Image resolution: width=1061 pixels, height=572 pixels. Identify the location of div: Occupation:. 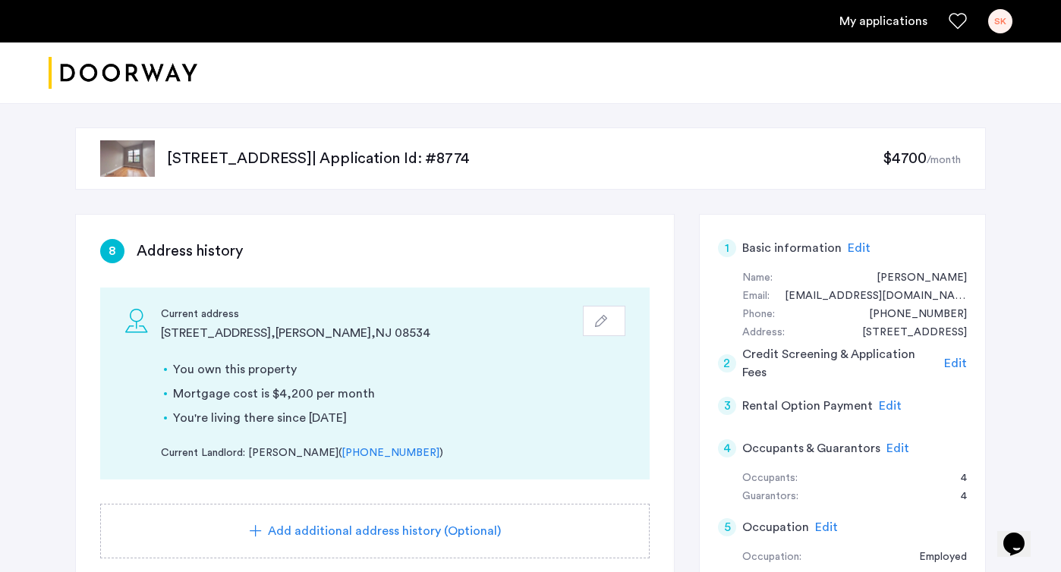
(772, 558).